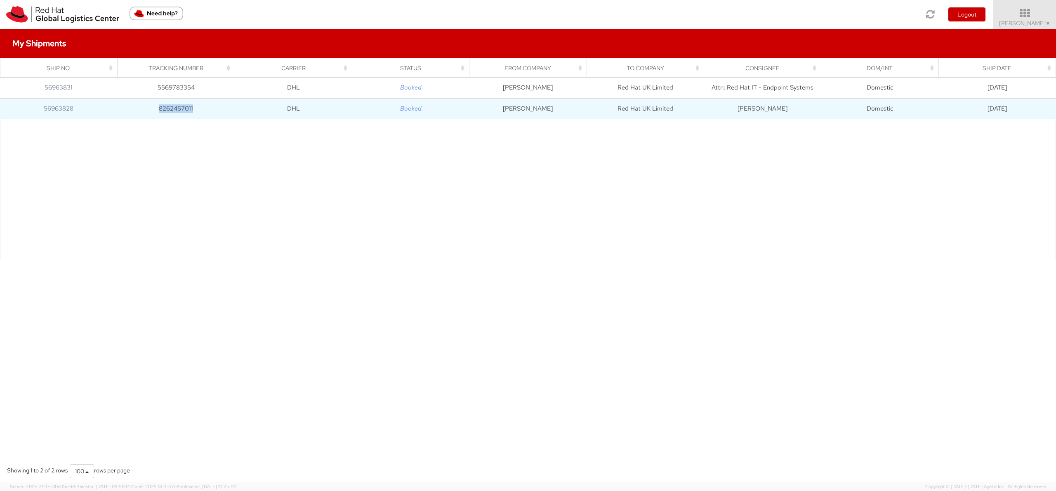 The image size is (1056, 491). What do you see at coordinates (1000, 68) in the screenshot?
I see `div: Ship Date` at bounding box center [1000, 68].